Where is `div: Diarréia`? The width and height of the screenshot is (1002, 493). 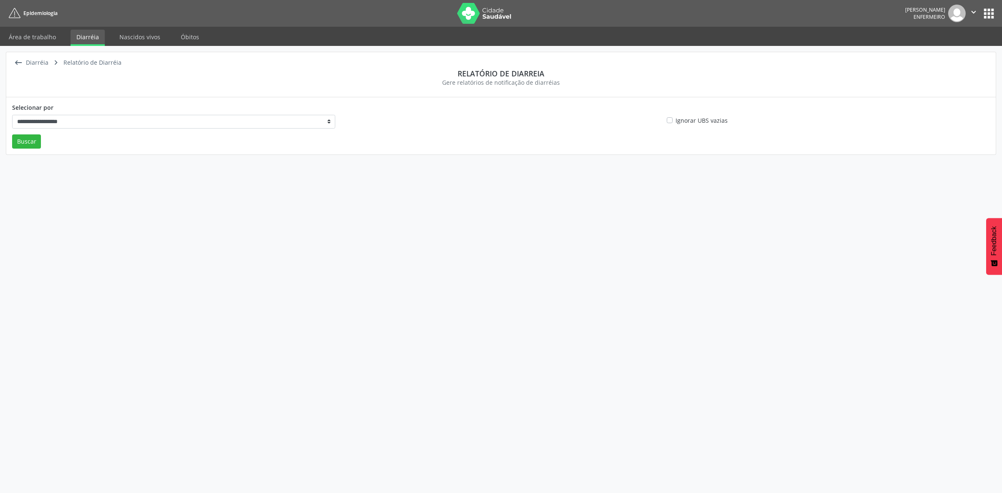 div: Diarréia is located at coordinates (37, 63).